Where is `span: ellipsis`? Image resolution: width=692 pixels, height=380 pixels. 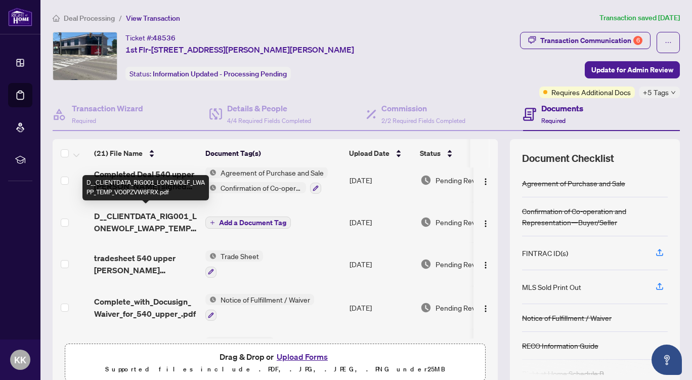
span: ellipsis is located at coordinates (668, 42).